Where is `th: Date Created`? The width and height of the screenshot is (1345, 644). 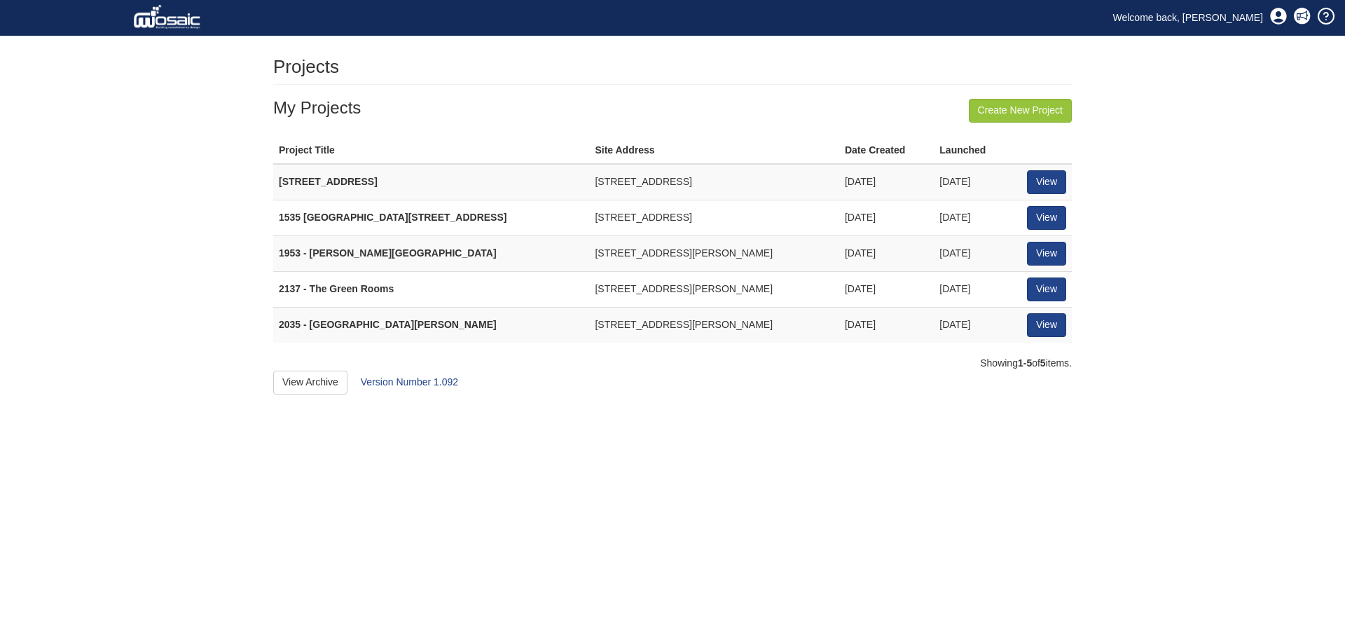 th: Date Created is located at coordinates (886, 151).